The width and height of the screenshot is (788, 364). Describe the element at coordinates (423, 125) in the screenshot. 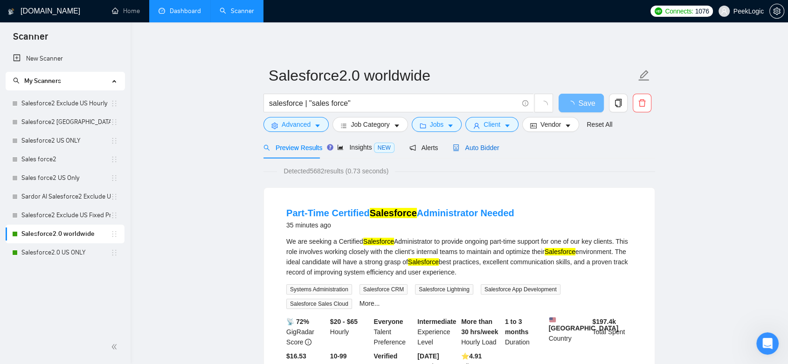

I see `span: folder` at that location.